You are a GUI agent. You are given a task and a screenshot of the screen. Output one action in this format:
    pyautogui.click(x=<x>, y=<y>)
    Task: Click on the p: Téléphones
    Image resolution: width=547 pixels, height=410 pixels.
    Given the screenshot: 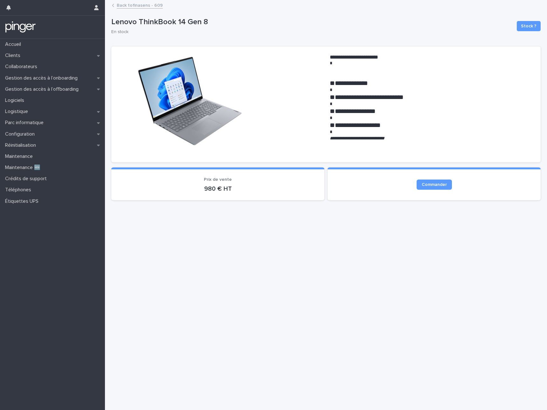 What is the action you would take?
    pyautogui.click(x=19, y=190)
    